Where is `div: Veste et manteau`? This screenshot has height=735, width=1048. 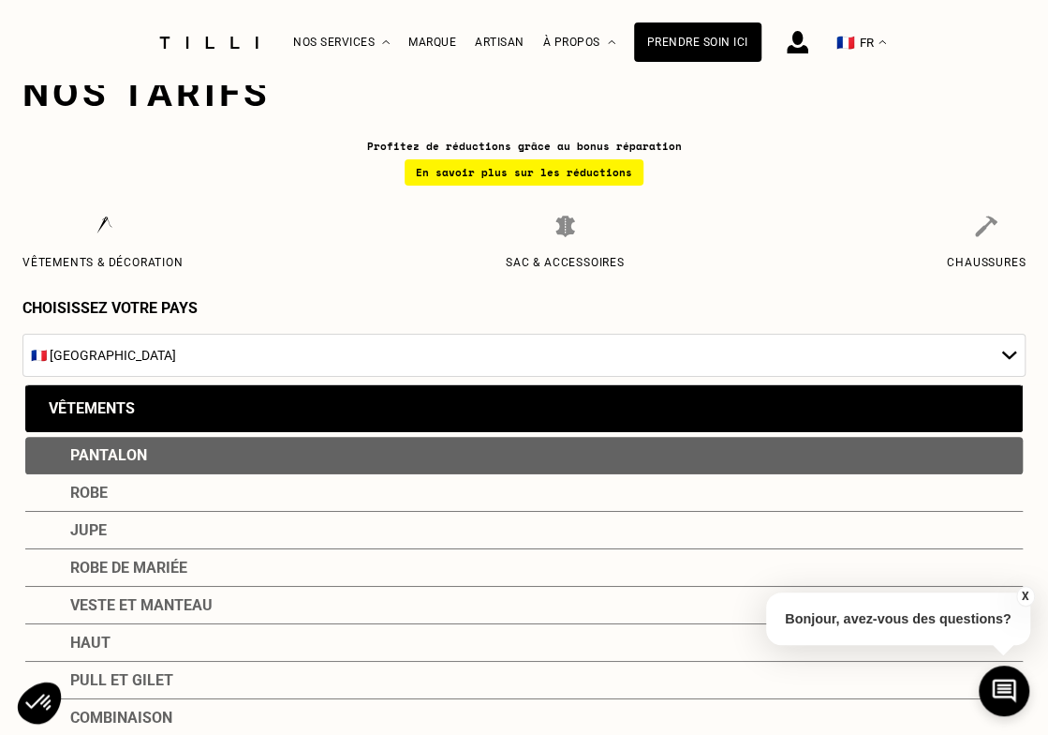
div: Veste et manteau is located at coordinates (524, 605).